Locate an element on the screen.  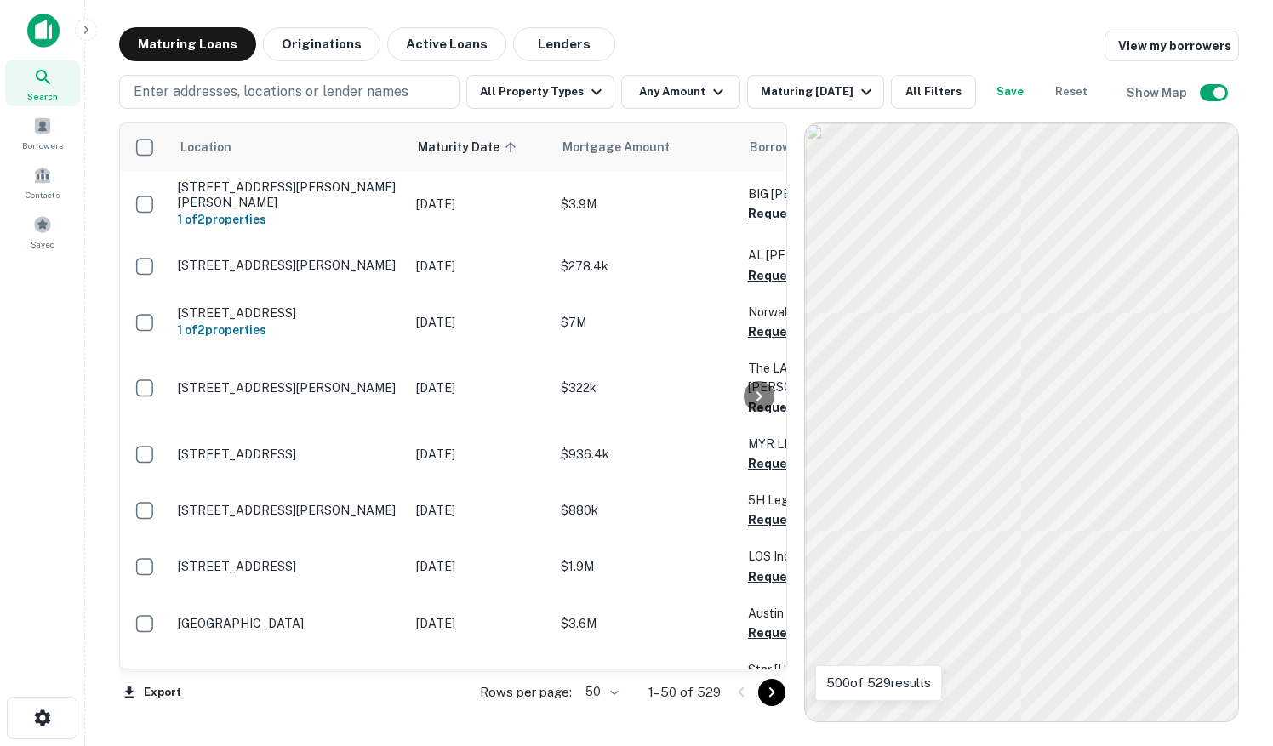
img: capitalize-icon.png is located at coordinates (43, 31).